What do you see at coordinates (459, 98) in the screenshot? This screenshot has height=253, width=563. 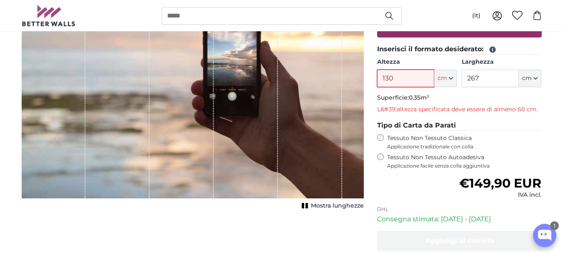 I see `p: Superficie:` at bounding box center [459, 98].